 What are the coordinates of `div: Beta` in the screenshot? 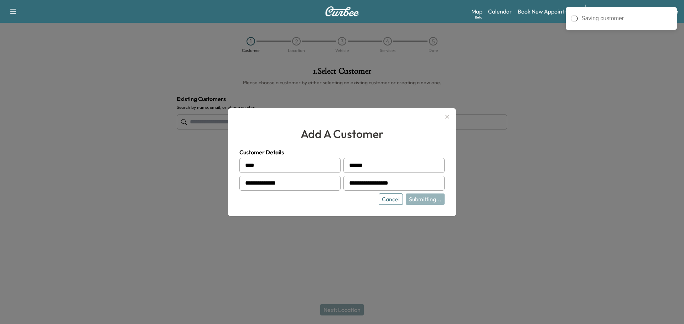 It's located at (478, 17).